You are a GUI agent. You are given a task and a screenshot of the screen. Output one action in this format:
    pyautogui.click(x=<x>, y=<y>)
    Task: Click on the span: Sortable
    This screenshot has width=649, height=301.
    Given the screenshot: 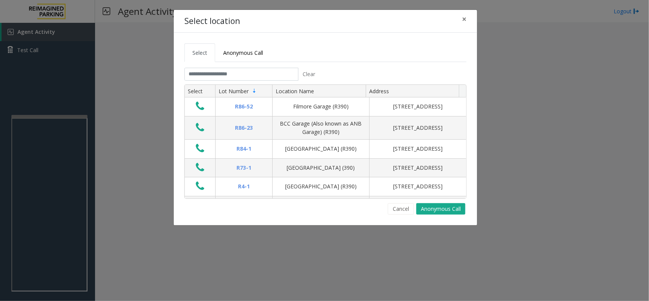 What is the action you would take?
    pyautogui.click(x=254, y=91)
    